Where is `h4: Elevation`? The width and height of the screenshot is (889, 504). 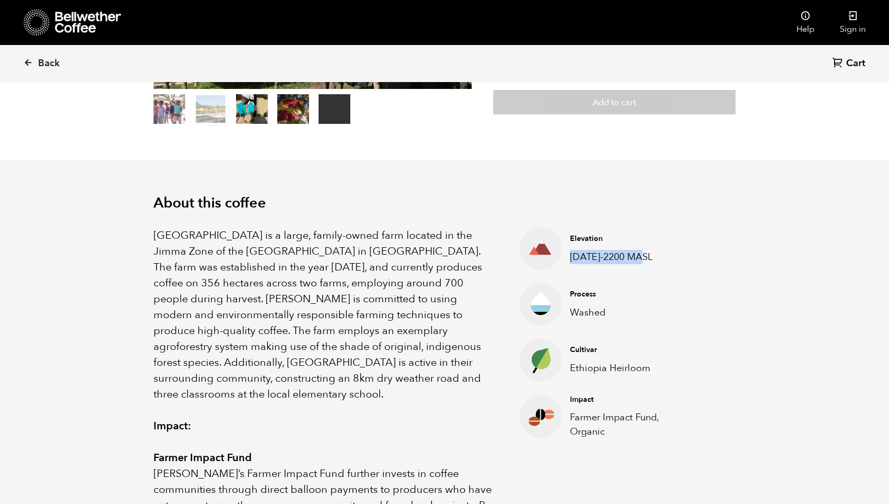 h4: Elevation is located at coordinates (629, 239).